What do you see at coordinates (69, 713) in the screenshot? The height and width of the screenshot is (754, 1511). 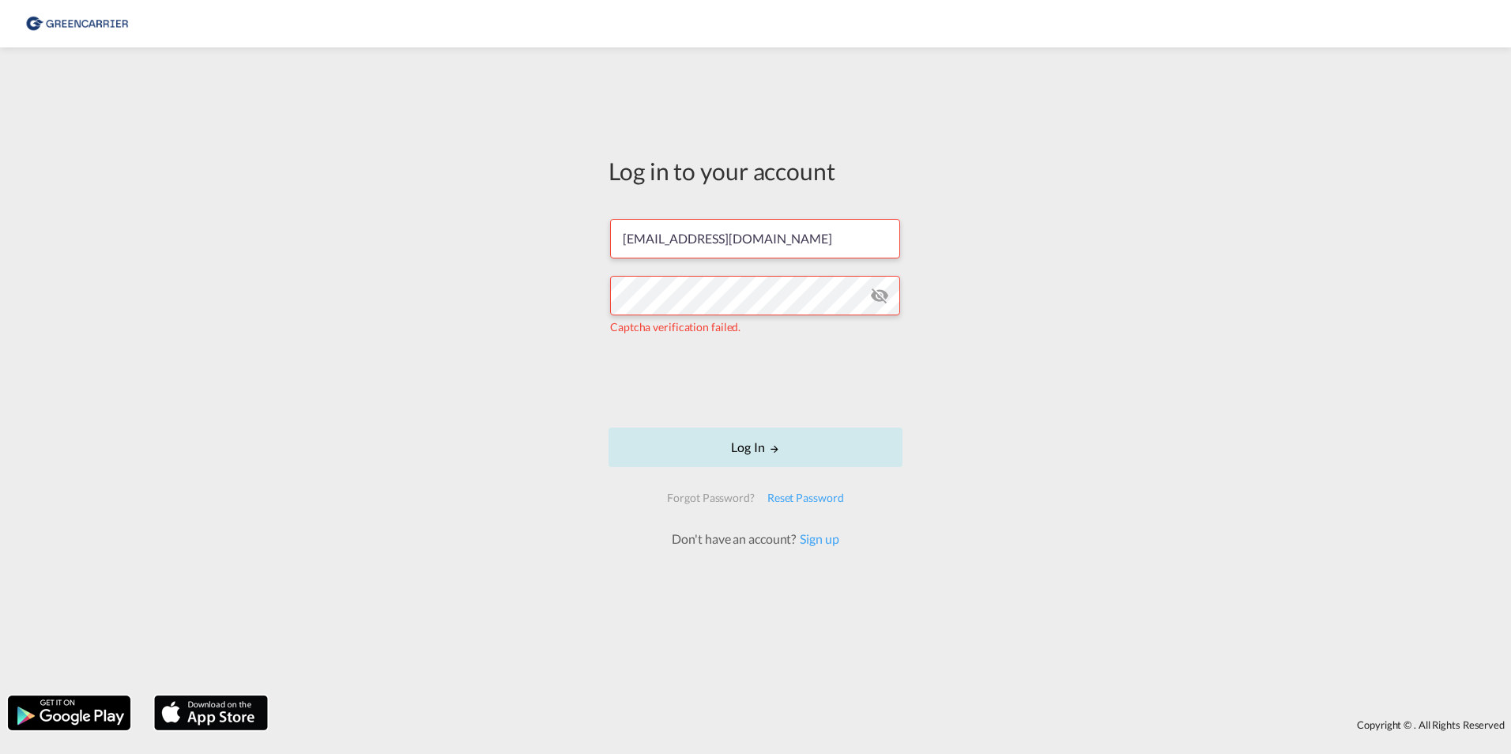 I see `img: google.png` at bounding box center [69, 713].